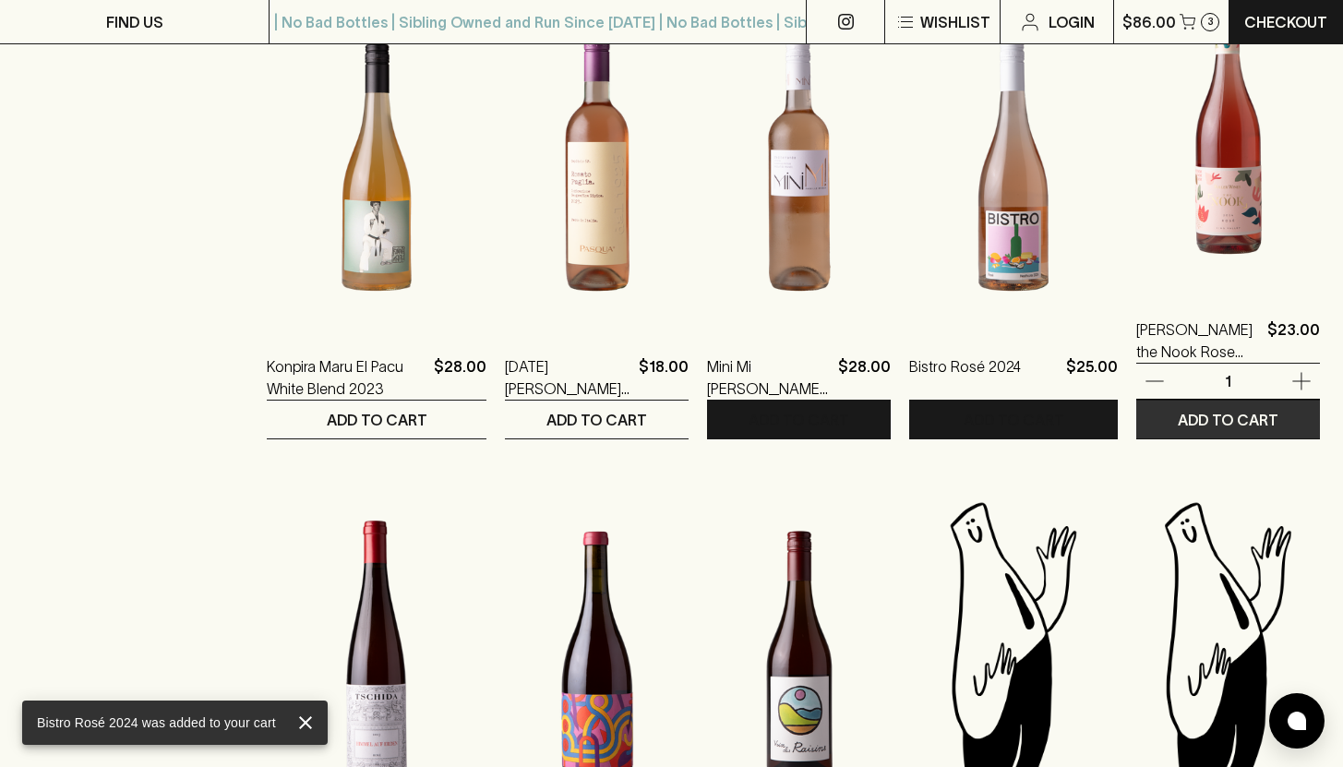 The height and width of the screenshot is (767, 1343). I want to click on a: Konpira Maru El Pacu White Blend 2023, so click(346, 377).